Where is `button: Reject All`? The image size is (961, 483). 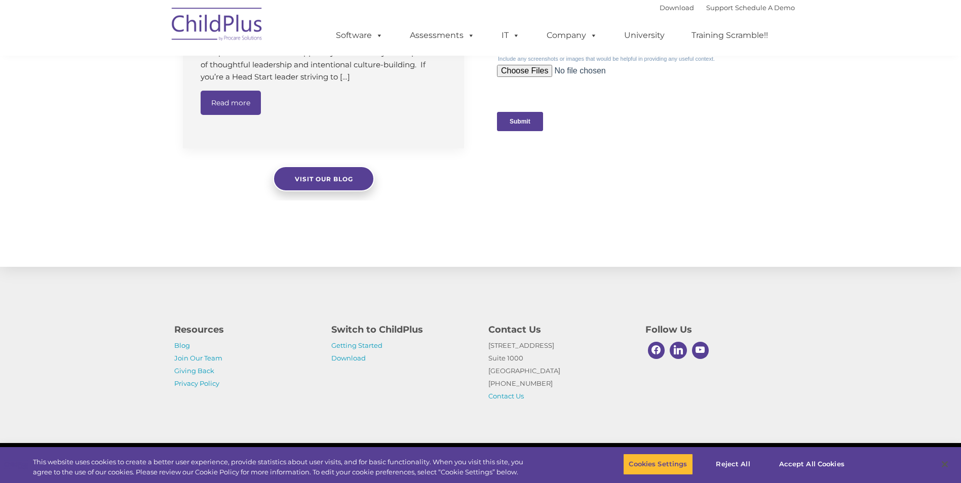
button: Reject All is located at coordinates (733, 464).